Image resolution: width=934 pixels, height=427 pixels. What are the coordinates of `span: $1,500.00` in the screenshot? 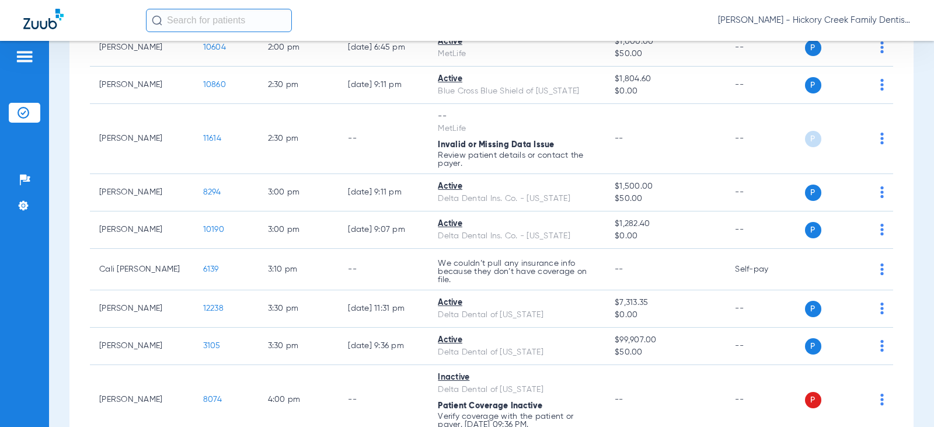 It's located at (665, 186).